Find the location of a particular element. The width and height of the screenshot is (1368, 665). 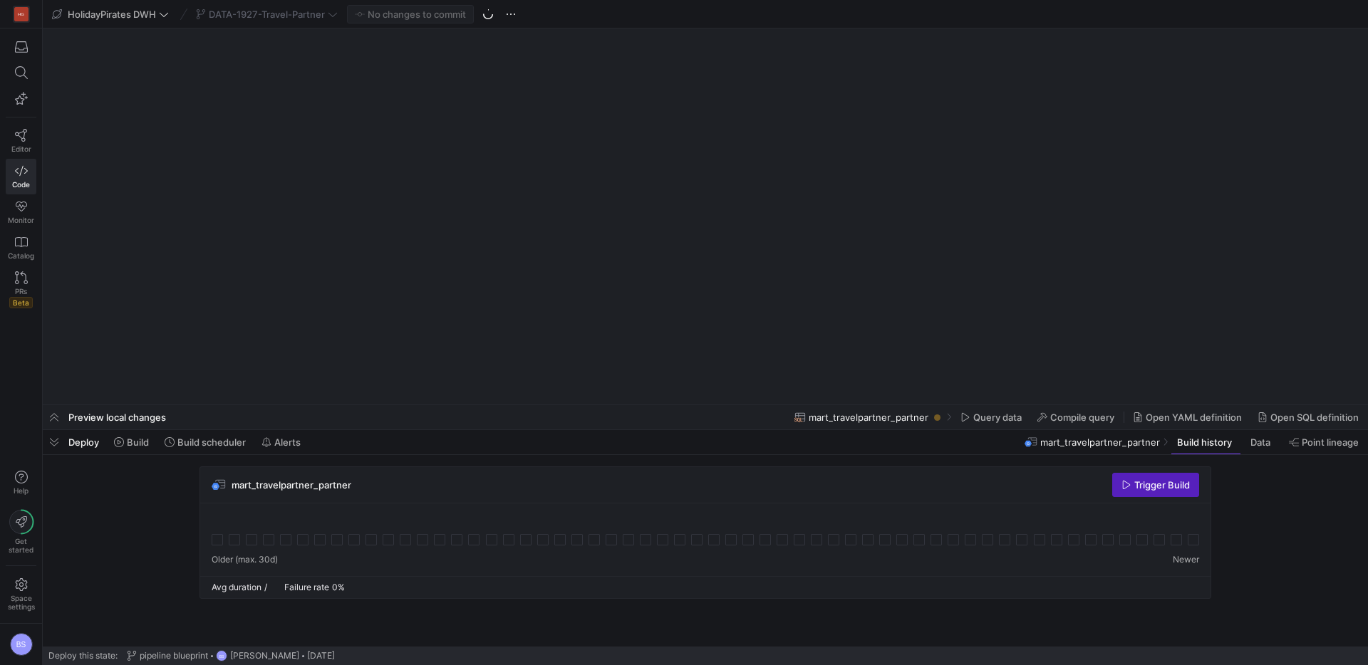

button: Compile query is located at coordinates (1076, 417).